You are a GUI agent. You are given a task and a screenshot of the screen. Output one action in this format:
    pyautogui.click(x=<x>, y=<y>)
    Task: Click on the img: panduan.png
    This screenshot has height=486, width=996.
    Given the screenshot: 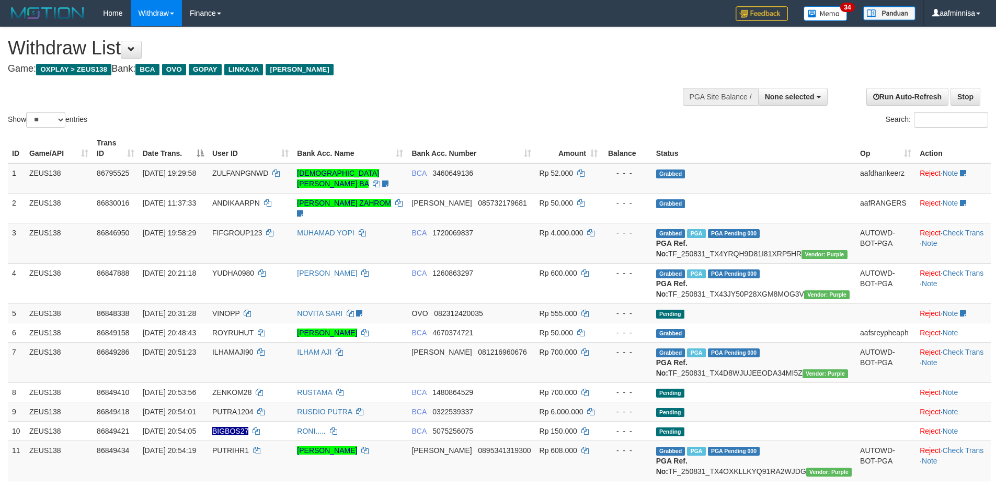 What is the action you would take?
    pyautogui.click(x=889, y=13)
    